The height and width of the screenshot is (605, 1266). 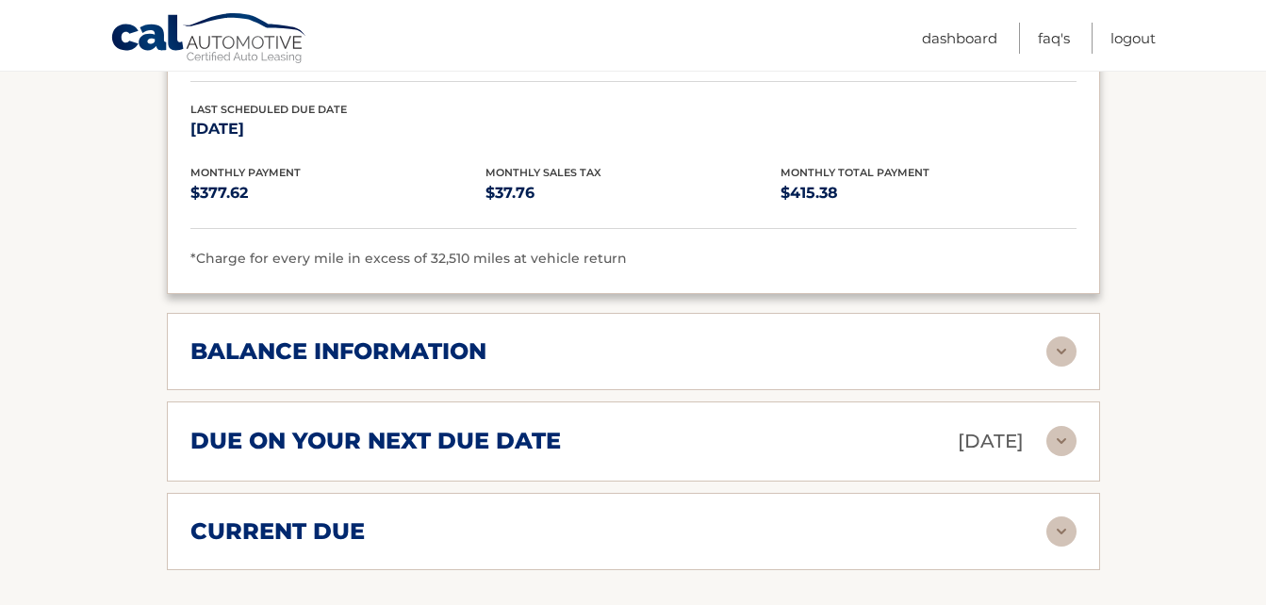 I want to click on span: Last Scheduled Due Date, so click(x=269, y=109).